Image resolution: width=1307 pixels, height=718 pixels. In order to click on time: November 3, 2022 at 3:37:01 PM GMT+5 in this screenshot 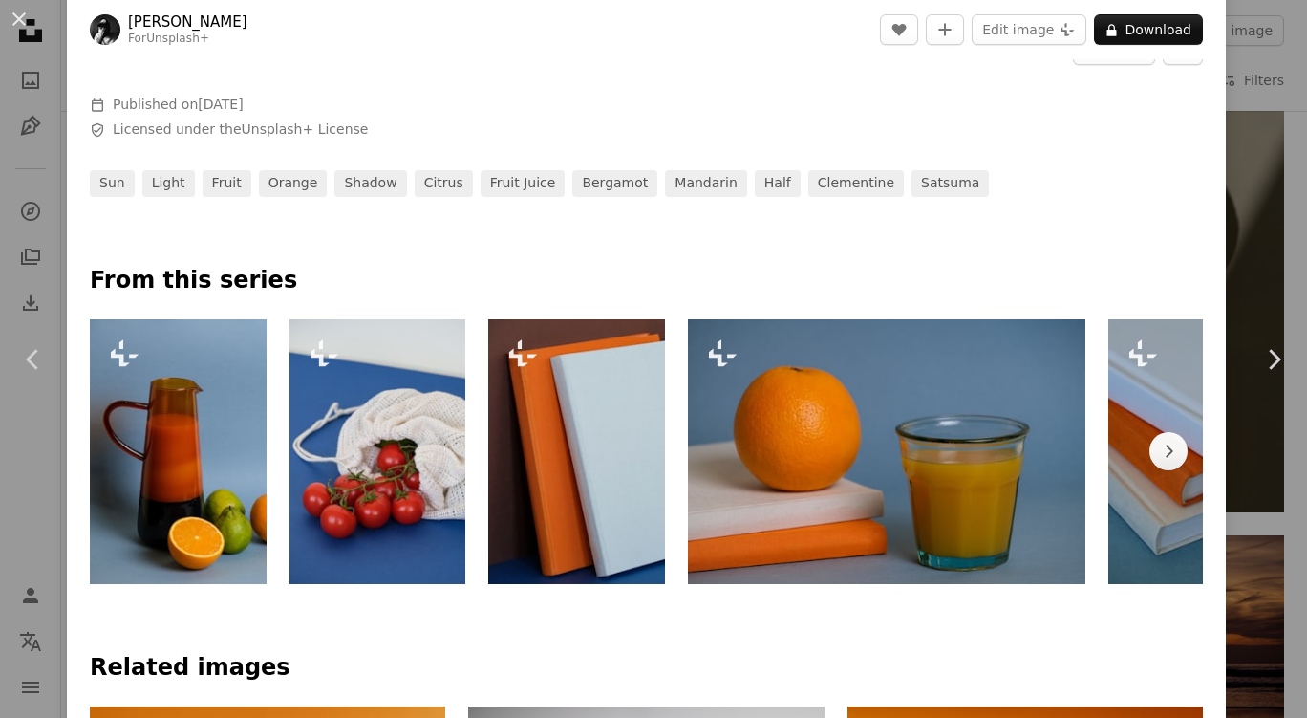, I will do `click(220, 104)`.